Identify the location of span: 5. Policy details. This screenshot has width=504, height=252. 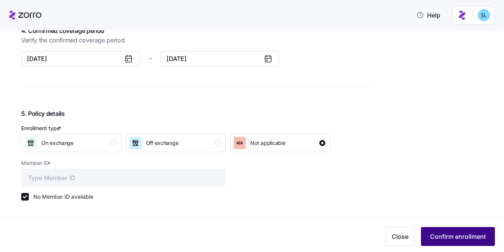
(175, 114).